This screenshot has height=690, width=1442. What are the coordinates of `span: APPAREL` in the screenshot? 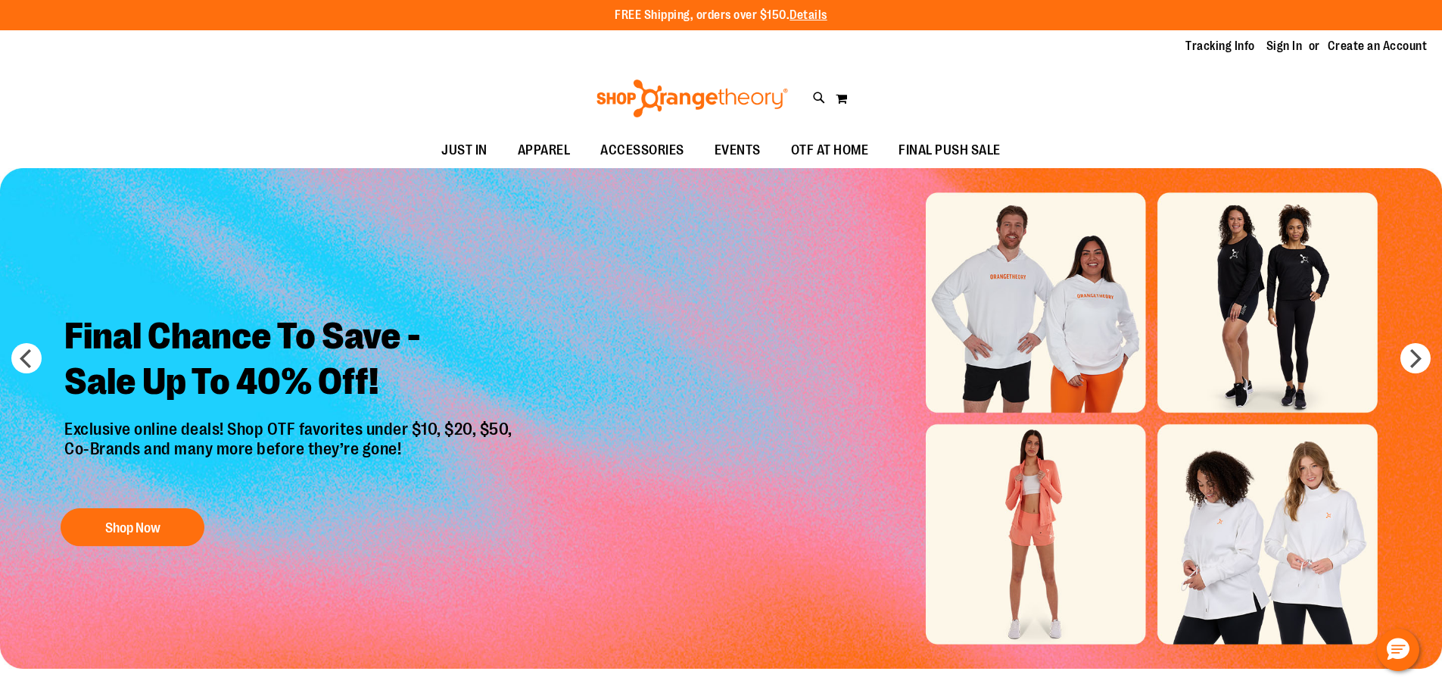 It's located at (544, 150).